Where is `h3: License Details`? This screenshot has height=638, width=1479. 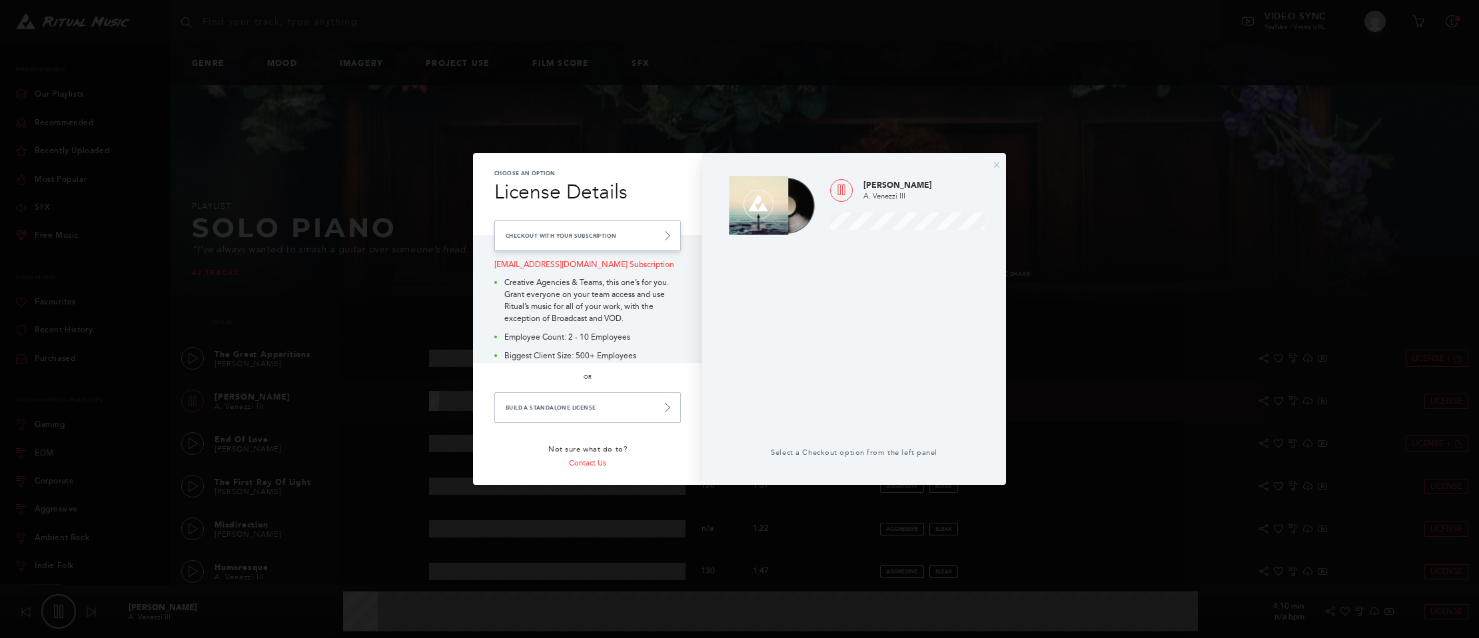 h3: License Details is located at coordinates (588, 192).